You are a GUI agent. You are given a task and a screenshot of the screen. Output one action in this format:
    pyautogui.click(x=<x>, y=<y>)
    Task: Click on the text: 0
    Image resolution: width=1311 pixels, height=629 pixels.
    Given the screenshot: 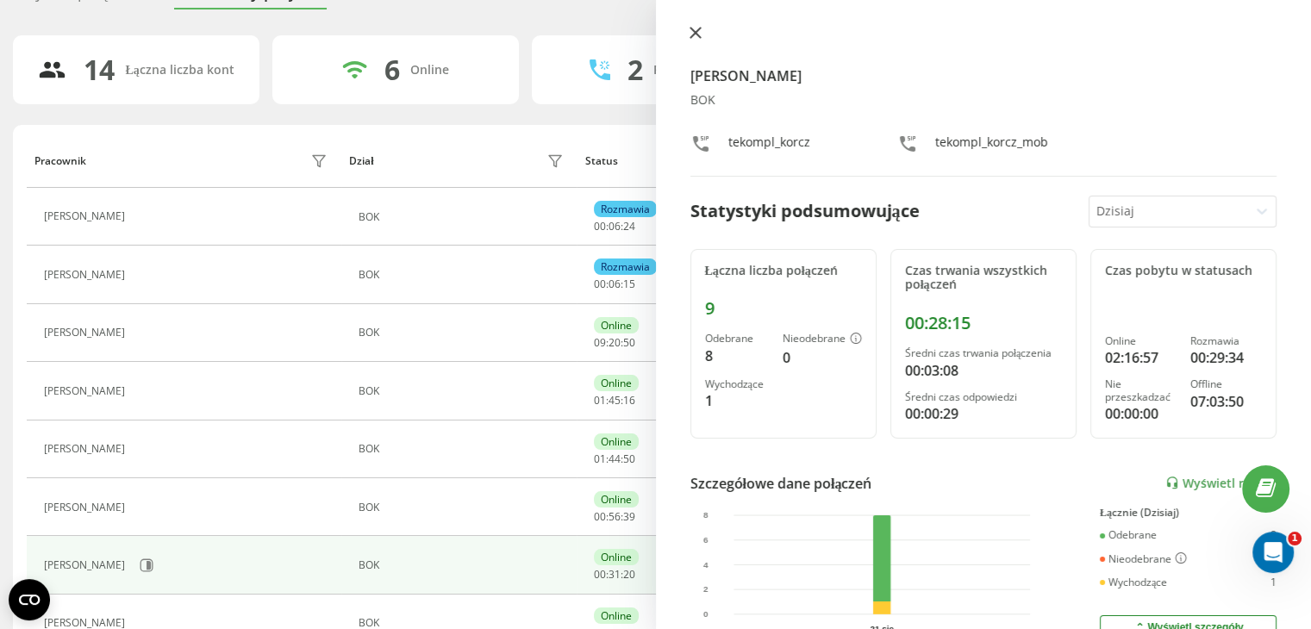 What is the action you would take?
    pyautogui.click(x=706, y=614)
    